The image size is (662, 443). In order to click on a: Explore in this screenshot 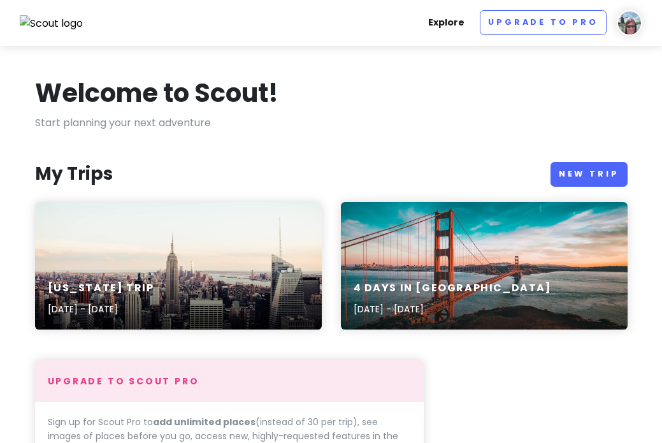, I will do `click(446, 22)`.